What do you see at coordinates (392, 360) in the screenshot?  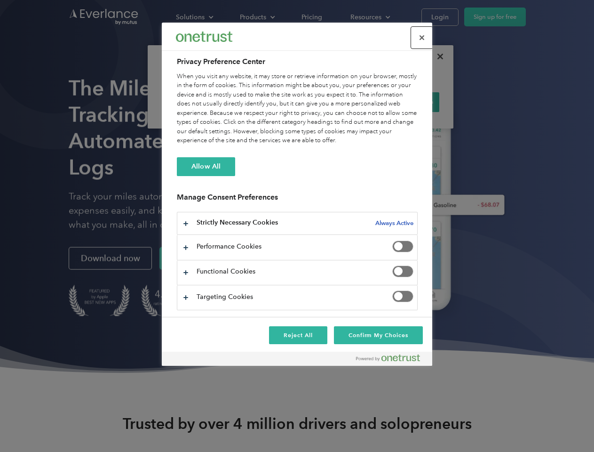 I see `a: Powered by OneTrust Opens in a new Tab` at bounding box center [392, 360].